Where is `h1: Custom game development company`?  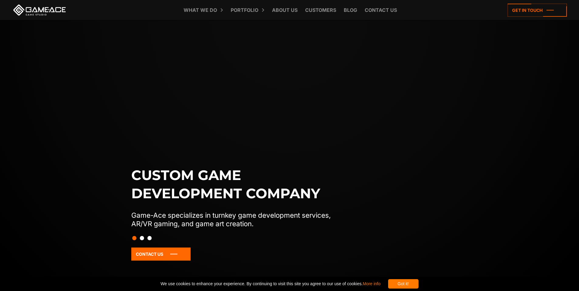 h1: Custom game development company is located at coordinates (237, 184).